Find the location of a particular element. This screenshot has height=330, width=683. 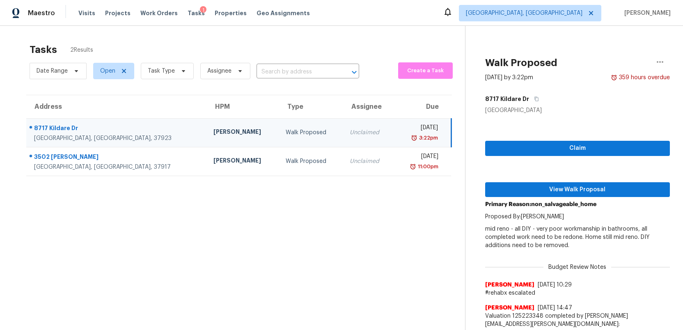

h2: Tasks is located at coordinates (43, 50).